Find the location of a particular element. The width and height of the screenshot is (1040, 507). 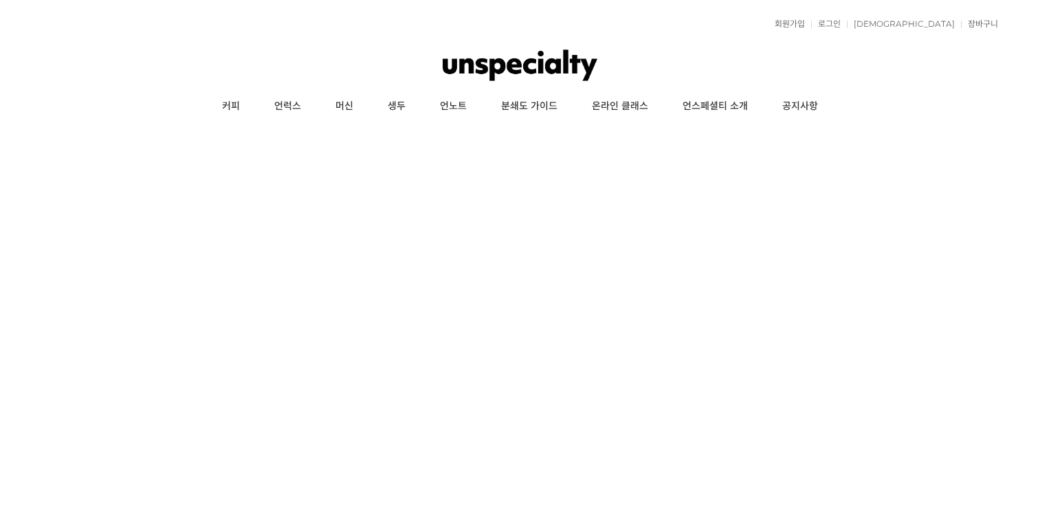

a: 생두 is located at coordinates (396, 107).